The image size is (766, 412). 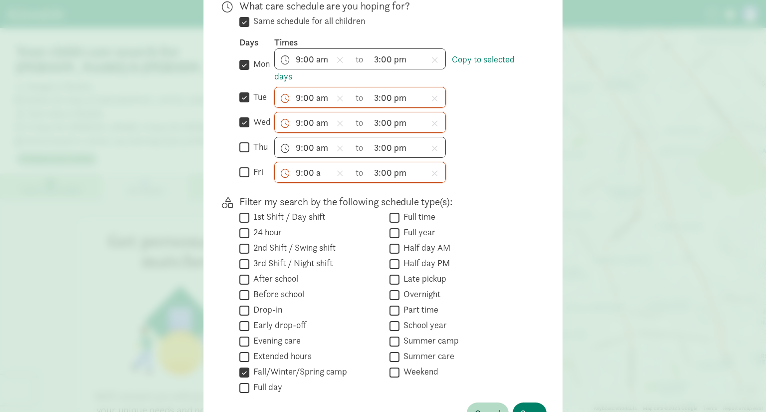 What do you see at coordinates (423, 278) in the screenshot?
I see `label: Late pickup` at bounding box center [423, 278].